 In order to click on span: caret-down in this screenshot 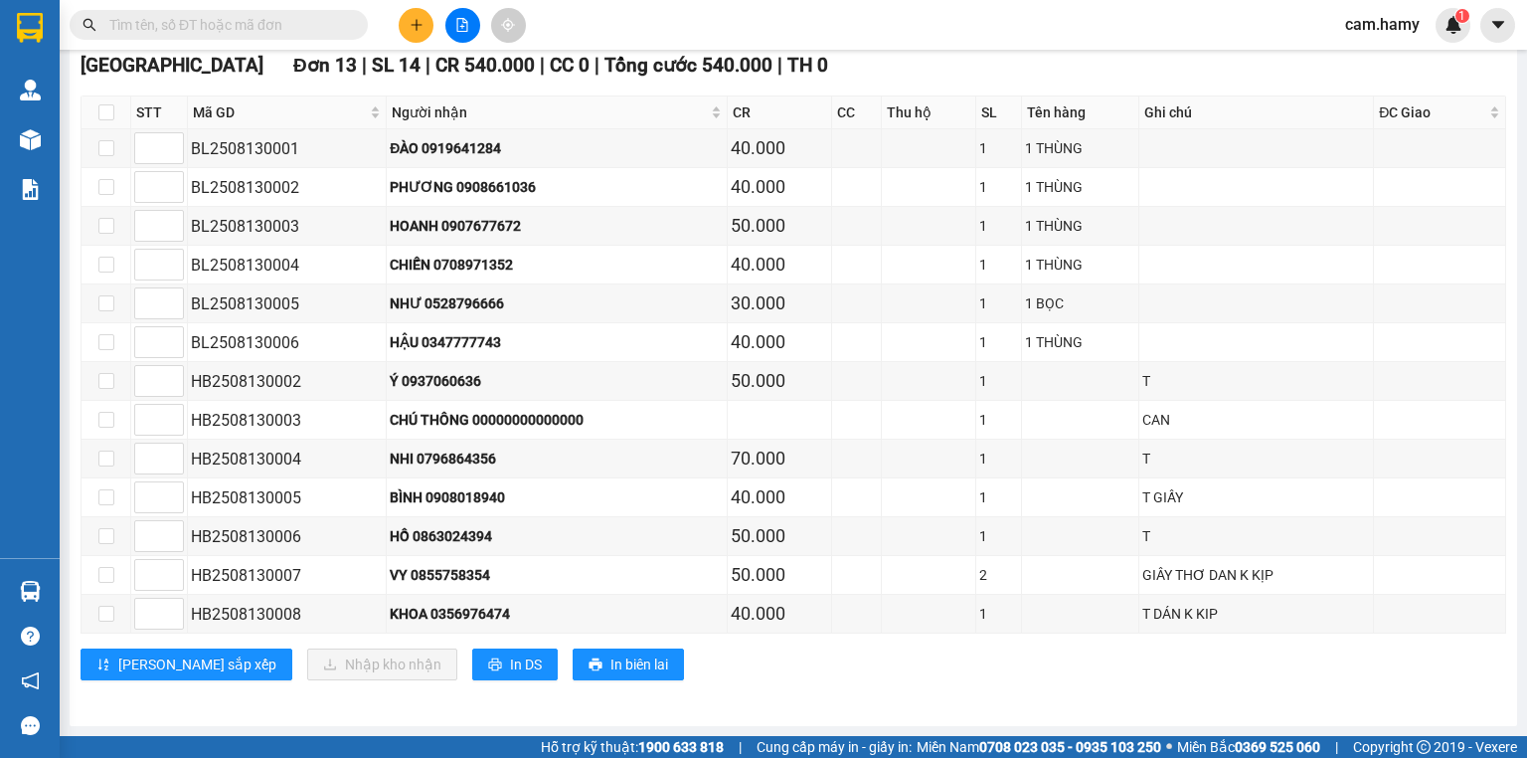, I will do `click(1498, 25)`.